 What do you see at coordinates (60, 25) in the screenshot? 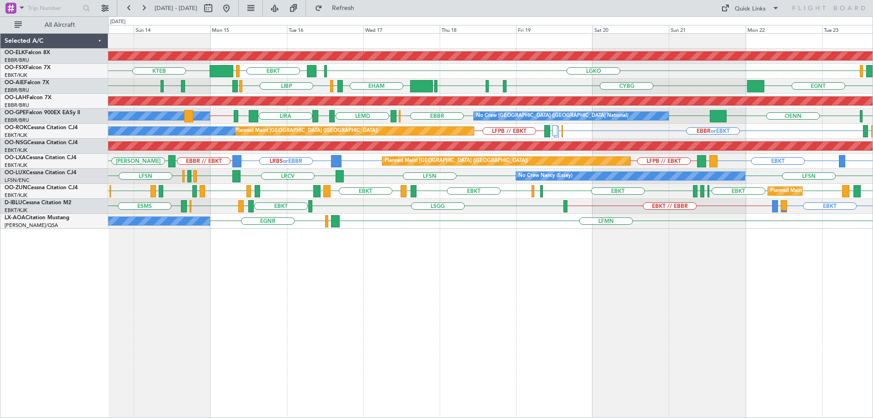
I see `span: All Aircraft` at bounding box center [60, 25].